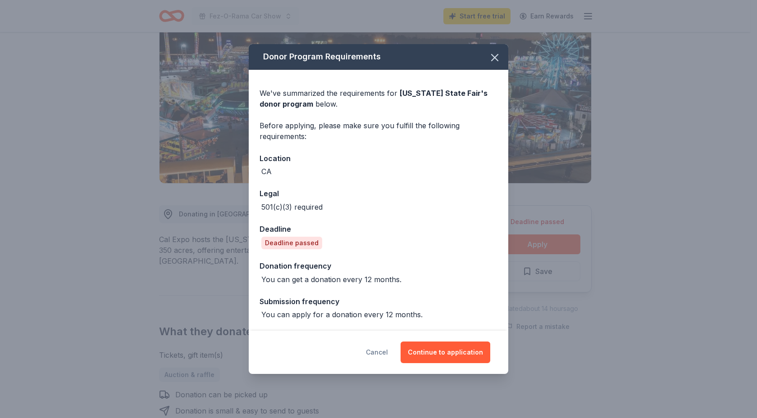 The height and width of the screenshot is (418, 757). What do you see at coordinates (378, 99) in the screenshot?
I see `div: We've summarized the requirements for below.` at bounding box center [378, 99].